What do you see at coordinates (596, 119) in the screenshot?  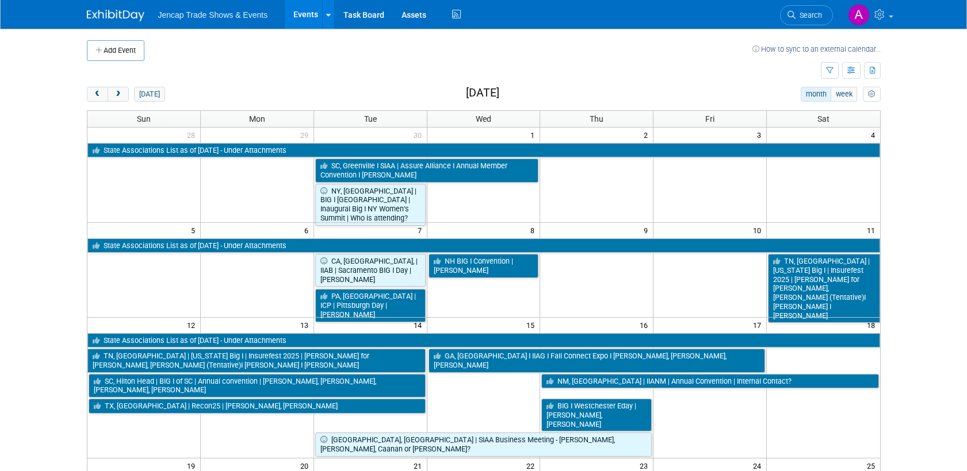 I see `span: Thu` at bounding box center [596, 119].